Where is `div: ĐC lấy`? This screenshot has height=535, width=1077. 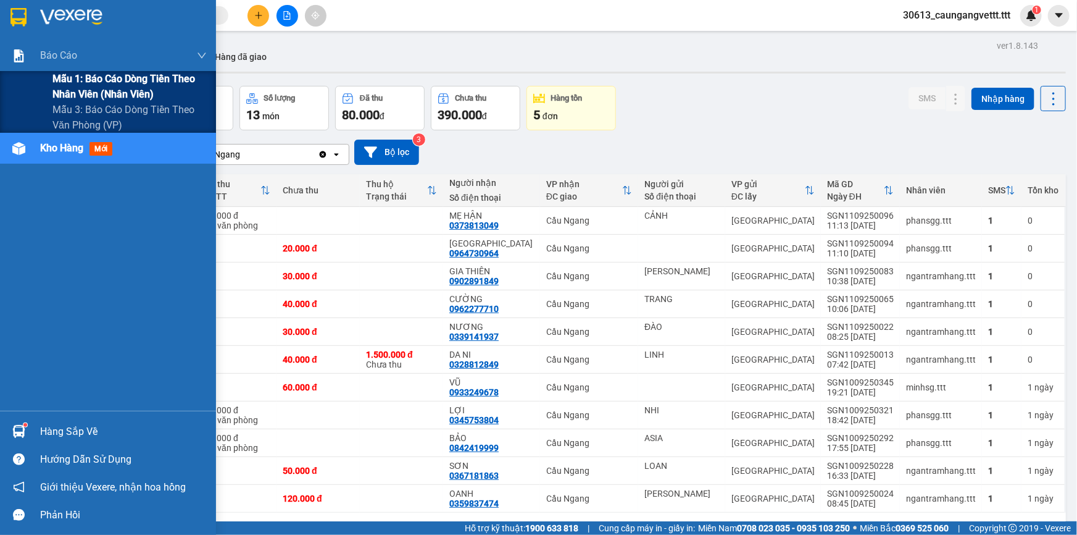 div: ĐC lấy is located at coordinates (768, 196).